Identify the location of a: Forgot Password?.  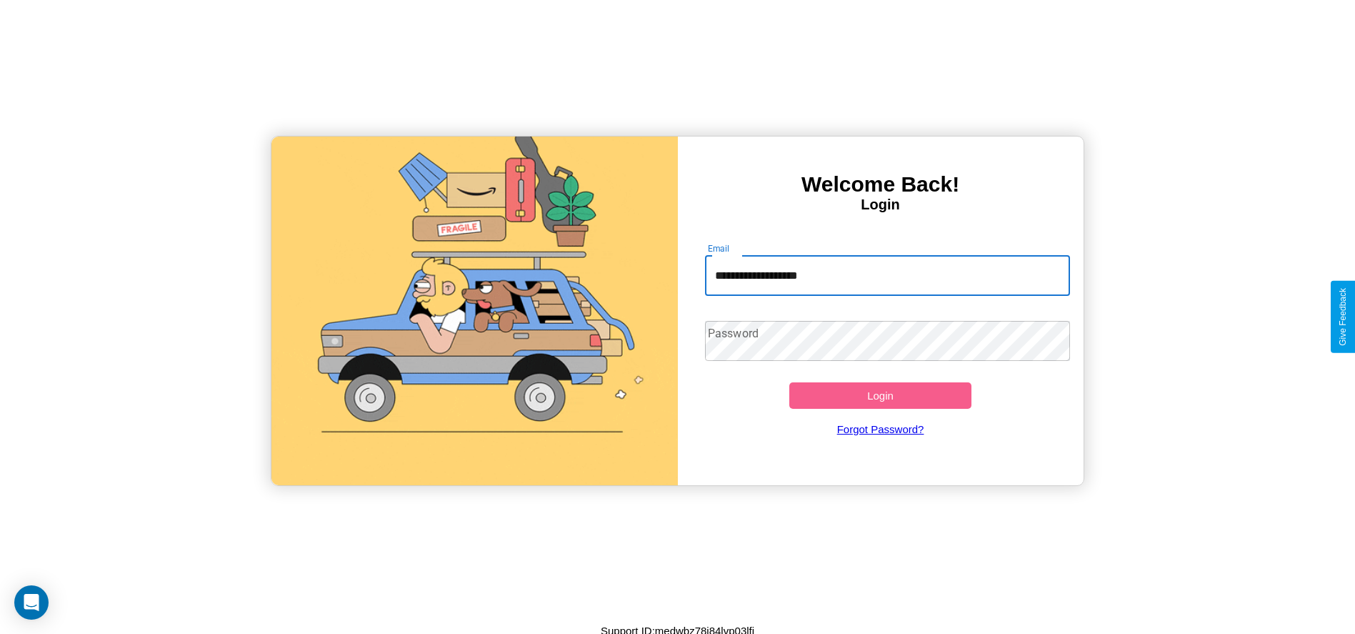
(880, 429).